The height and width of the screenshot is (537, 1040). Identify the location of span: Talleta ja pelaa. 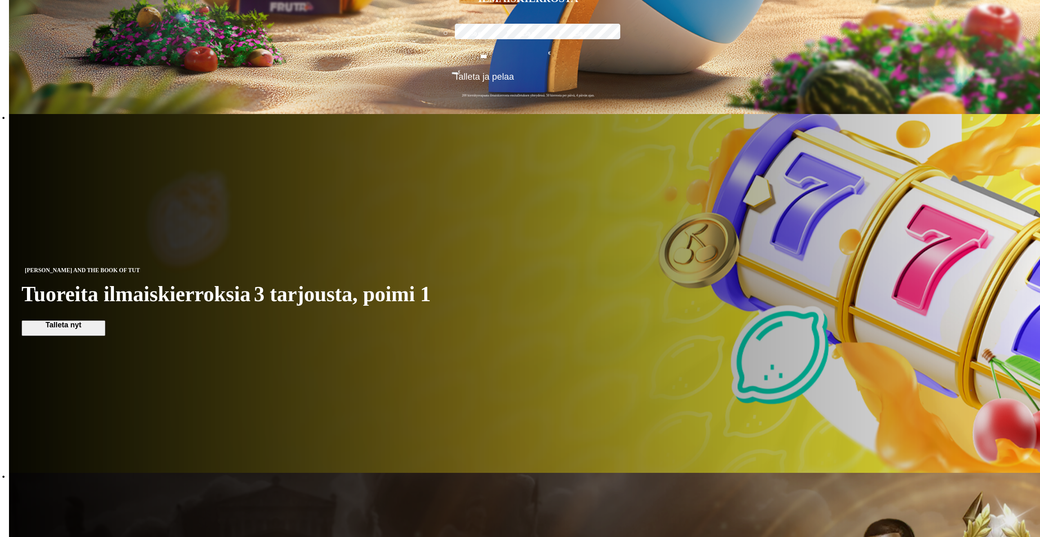
(484, 80).